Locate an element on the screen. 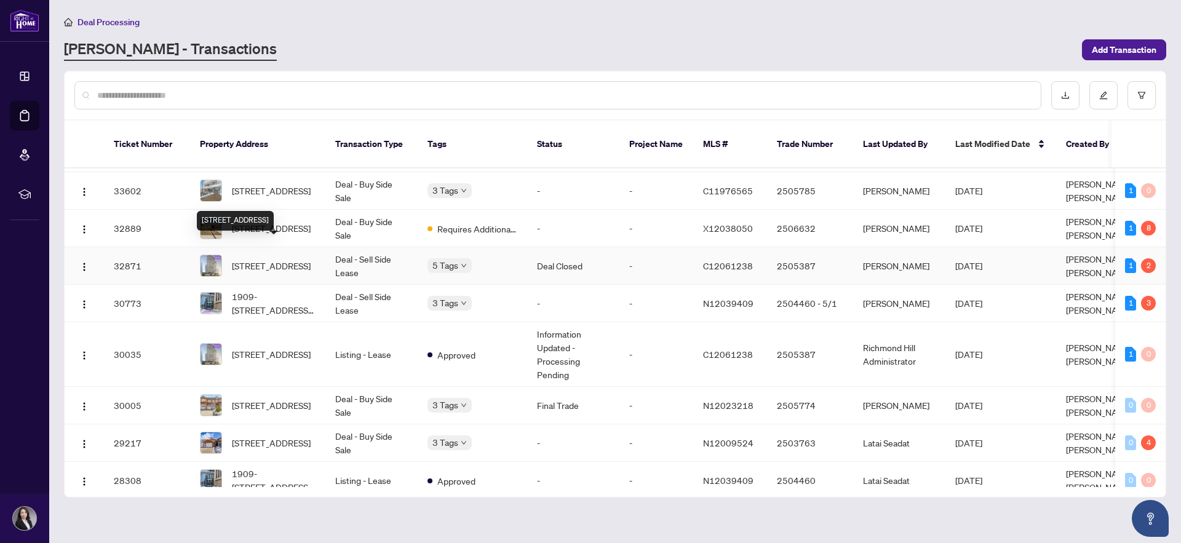 This screenshot has height=543, width=1181. td: Deal Closed is located at coordinates (573, 266).